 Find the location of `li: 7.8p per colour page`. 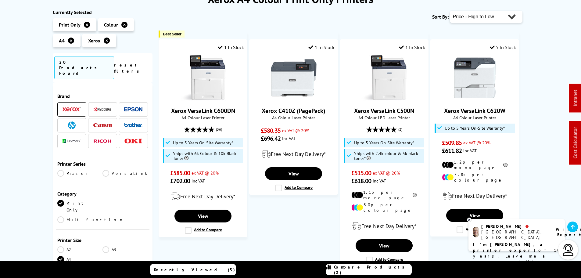

li: 7.8p per colour page is located at coordinates (474, 177).